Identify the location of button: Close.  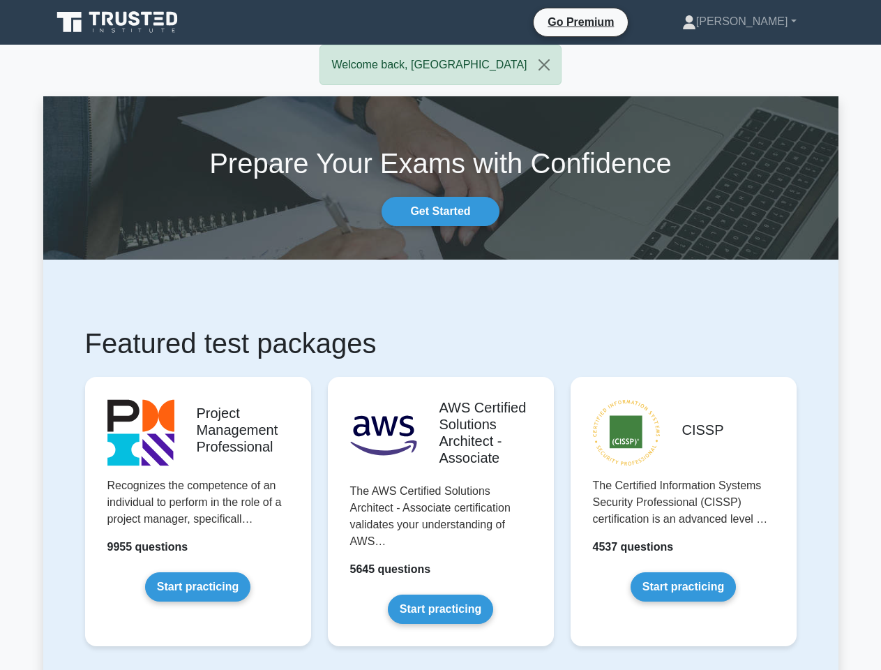
(544, 65).